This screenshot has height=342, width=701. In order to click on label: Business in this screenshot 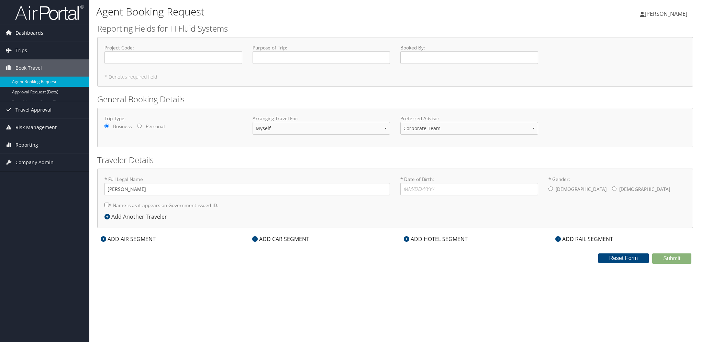, I will do `click(122, 127)`.